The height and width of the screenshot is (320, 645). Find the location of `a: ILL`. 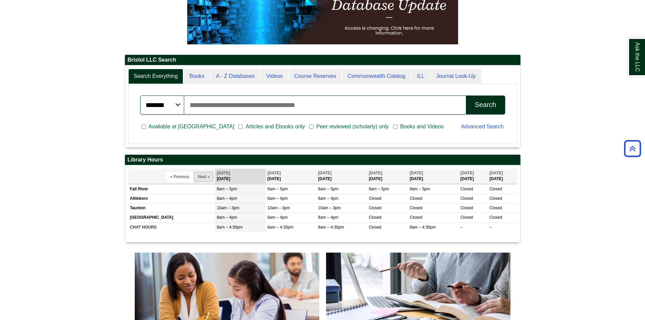

a: ILL is located at coordinates (421, 76).